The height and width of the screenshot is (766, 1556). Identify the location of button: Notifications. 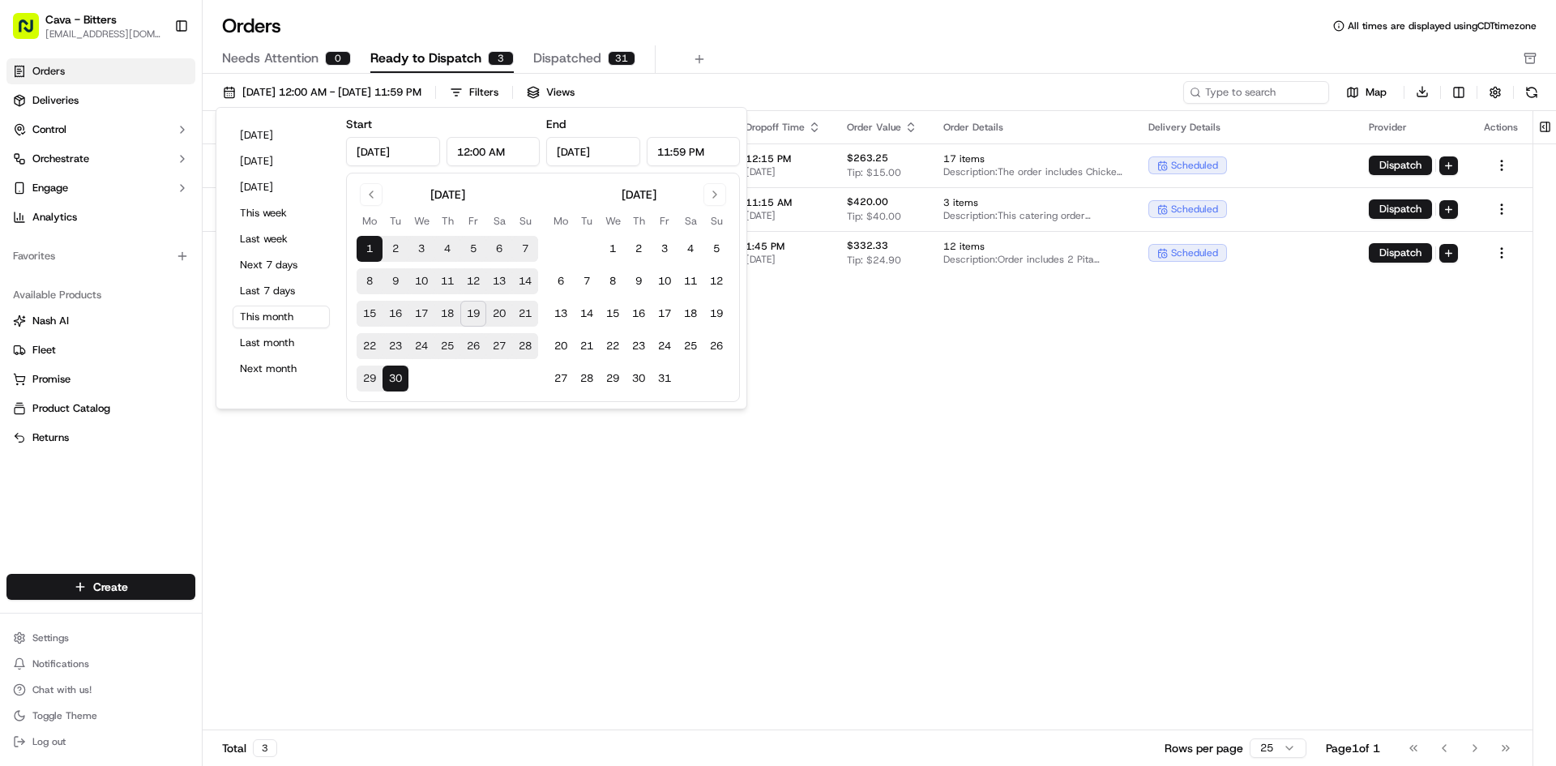
(100, 664).